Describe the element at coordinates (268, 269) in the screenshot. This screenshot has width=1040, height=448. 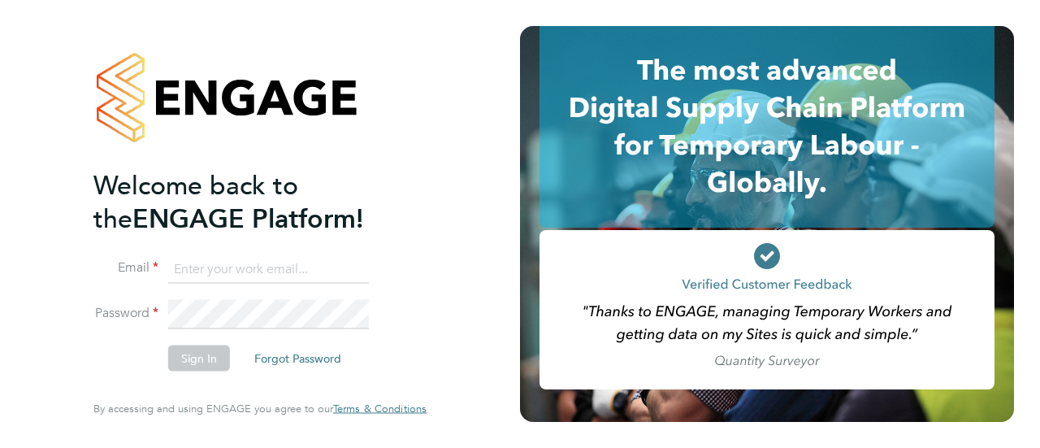
I see `input: Enter your work email...` at that location.